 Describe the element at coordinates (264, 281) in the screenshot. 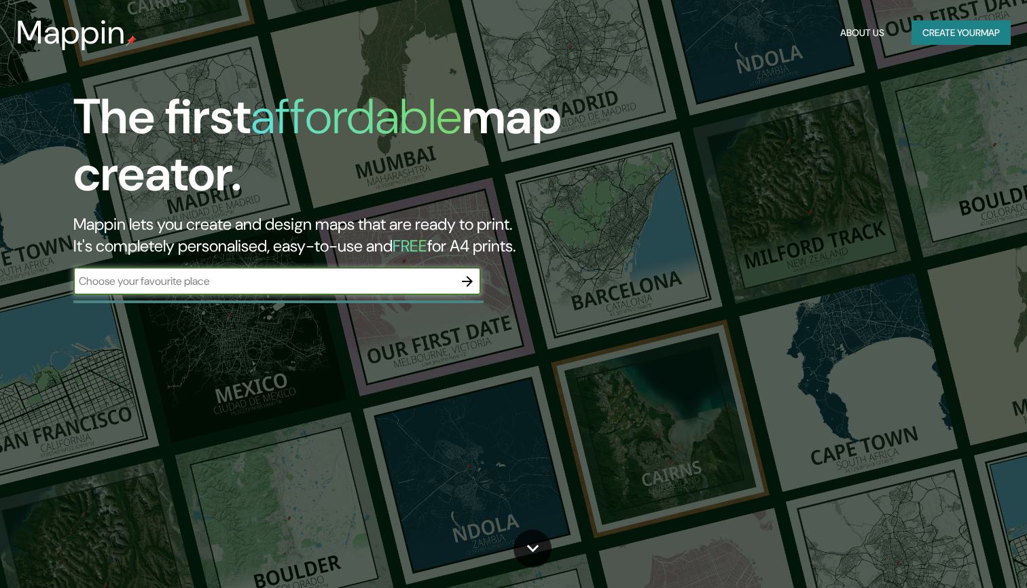

I see `input: Choose your favourite place` at that location.